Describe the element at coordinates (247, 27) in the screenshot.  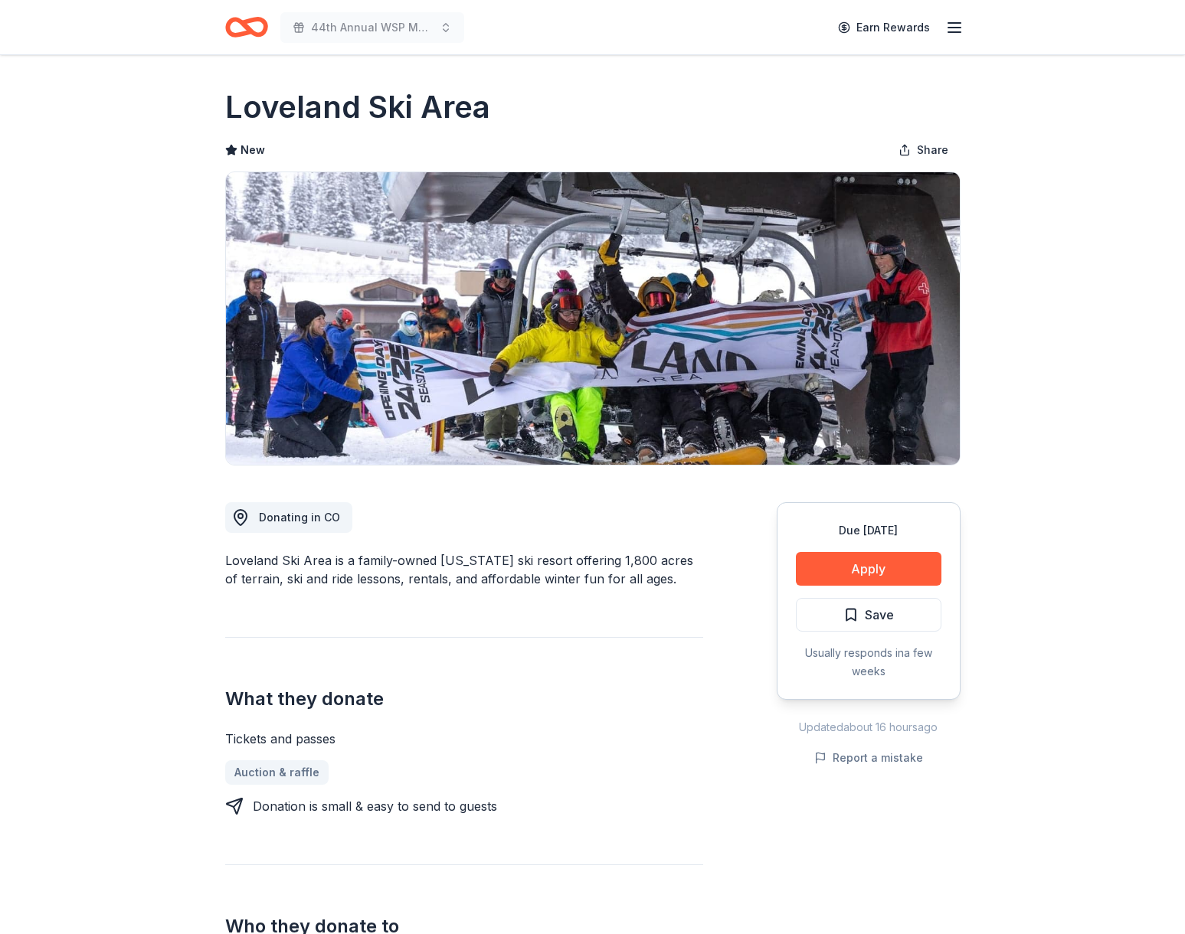
I see `a: Home` at that location.